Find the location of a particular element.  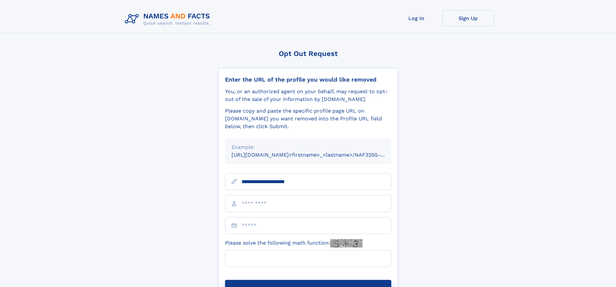

div: Enter the URL of the profile you would like removed is located at coordinates (308, 80).